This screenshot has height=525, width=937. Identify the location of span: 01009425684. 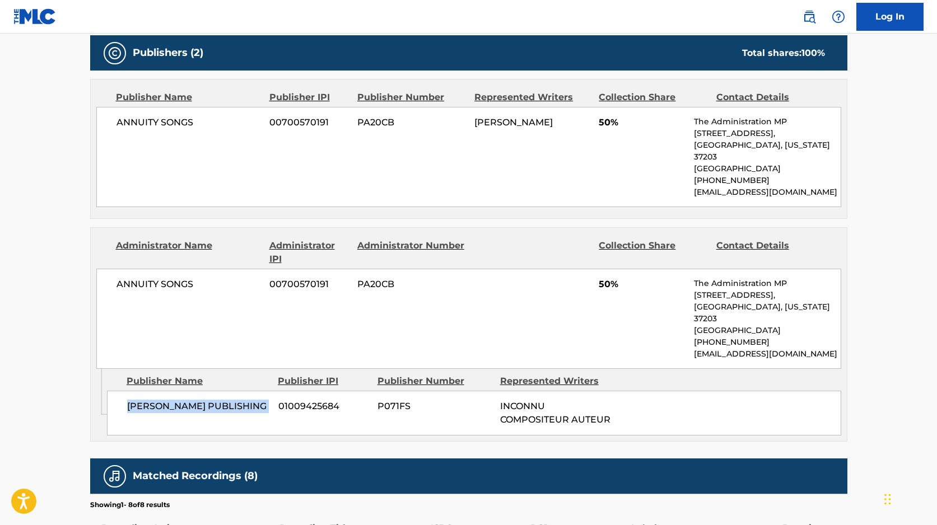
(324, 407).